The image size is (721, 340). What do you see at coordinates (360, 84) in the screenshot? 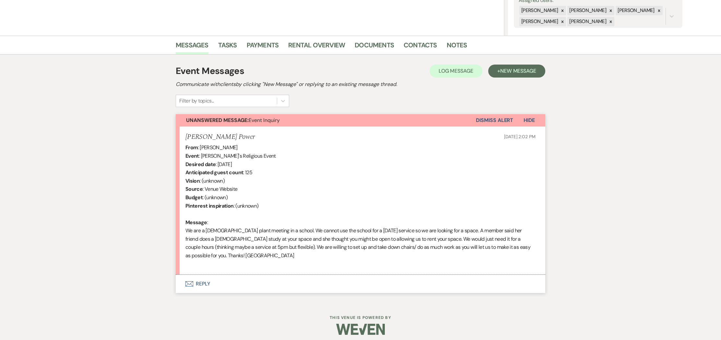
I see `h2: Communicate with clients by clicking "New Message" or replying to an existing message thread.` at bounding box center [360, 84].